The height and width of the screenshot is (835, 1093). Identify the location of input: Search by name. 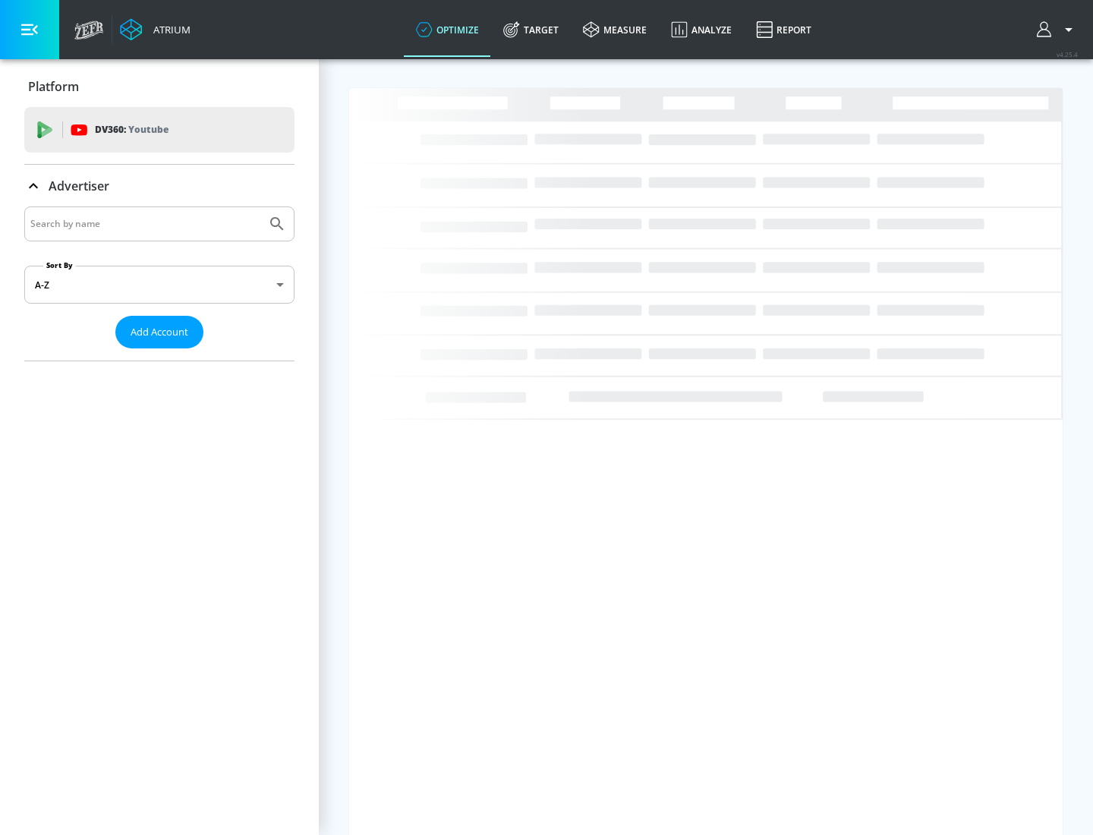
(145, 224).